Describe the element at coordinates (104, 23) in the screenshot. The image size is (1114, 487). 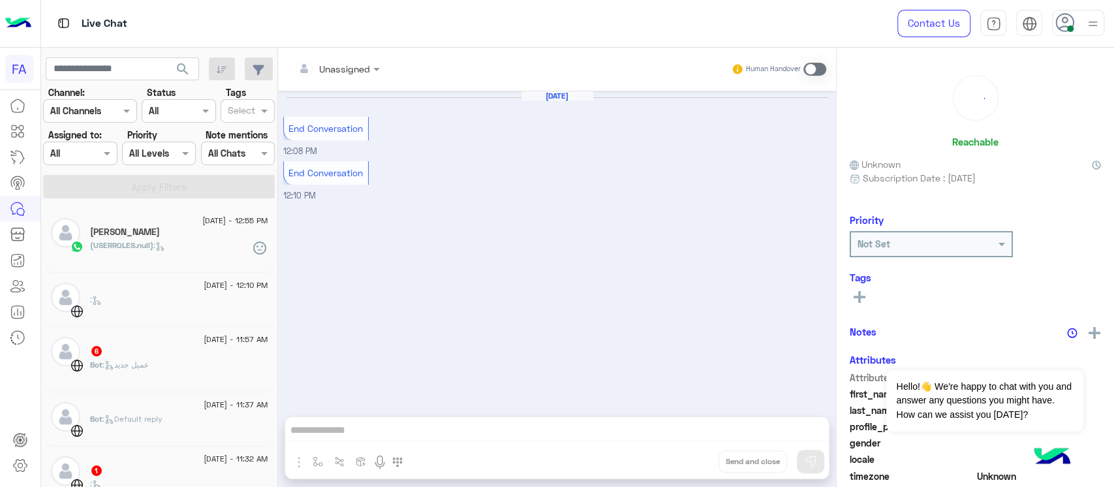
I see `p: Live Chat` at that location.